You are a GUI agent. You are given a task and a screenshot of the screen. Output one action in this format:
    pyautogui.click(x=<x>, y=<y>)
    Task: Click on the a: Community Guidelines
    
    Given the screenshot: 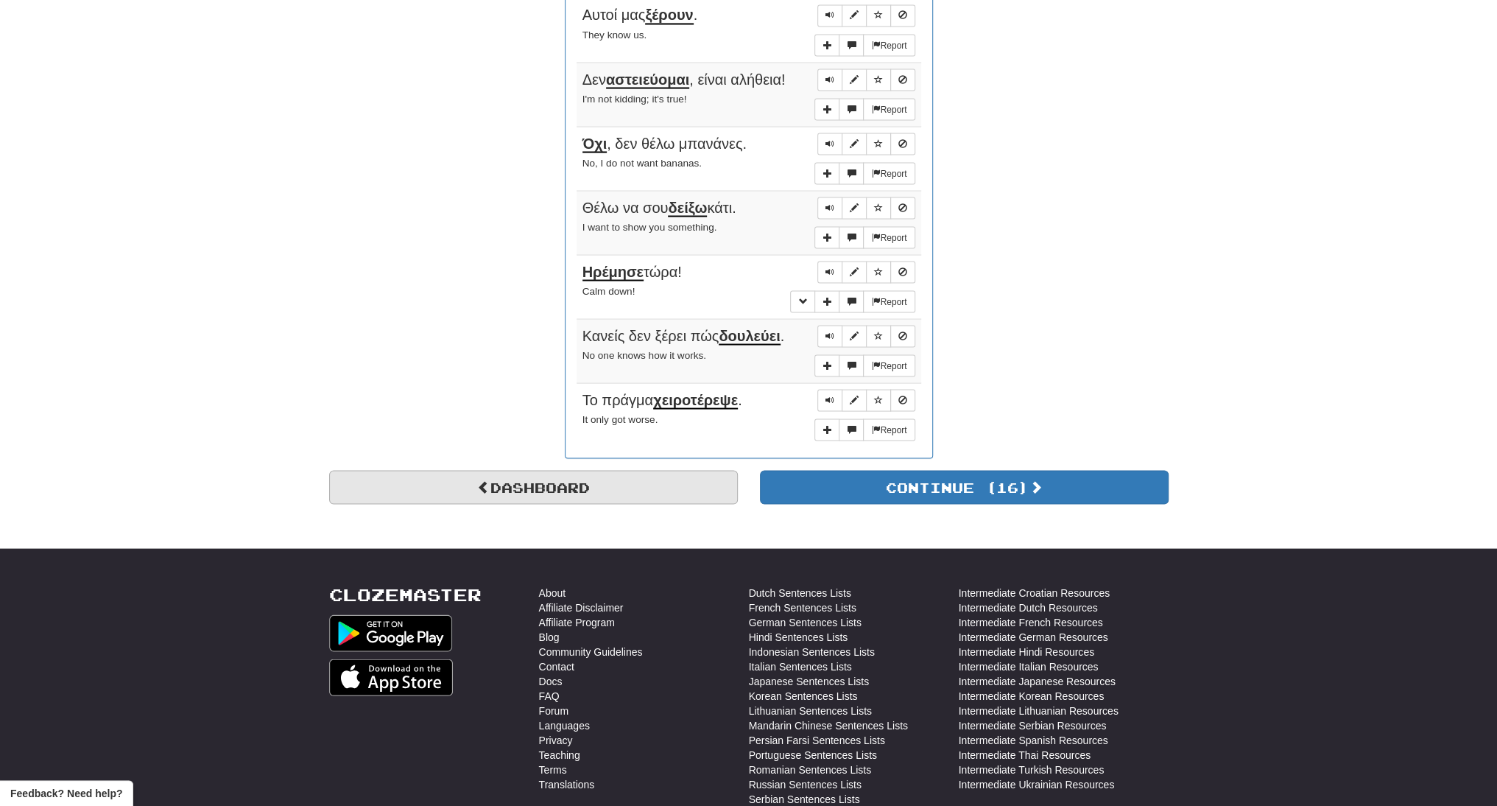 What is the action you would take?
    pyautogui.click(x=591, y=651)
    